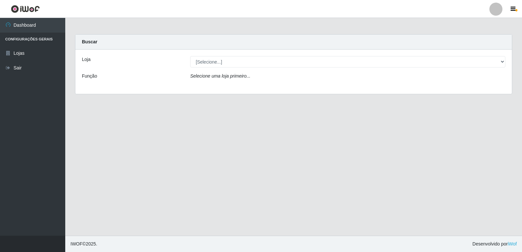 The height and width of the screenshot is (252, 522). Describe the element at coordinates (494, 244) in the screenshot. I see `span: Desenvolvido por` at that location.